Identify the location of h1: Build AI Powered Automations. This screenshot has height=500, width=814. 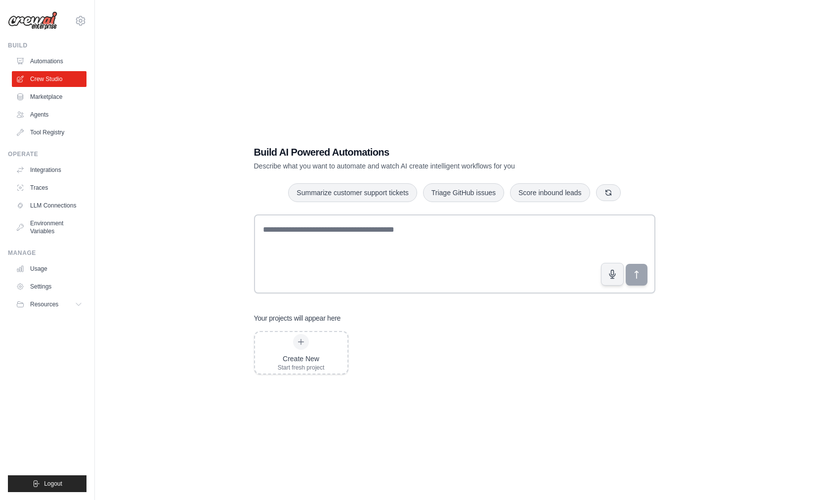
(420, 152).